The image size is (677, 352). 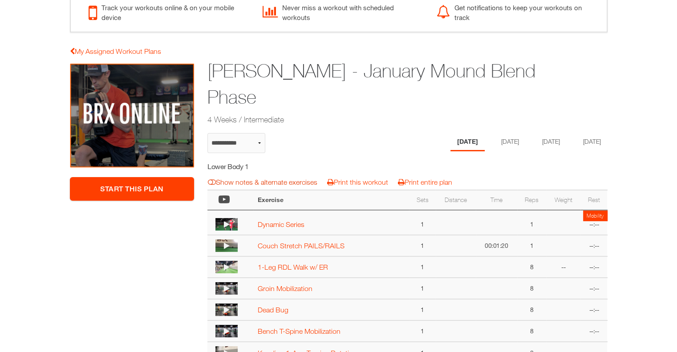 What do you see at coordinates (357, 182) in the screenshot?
I see `a: Print this workout` at bounding box center [357, 182].